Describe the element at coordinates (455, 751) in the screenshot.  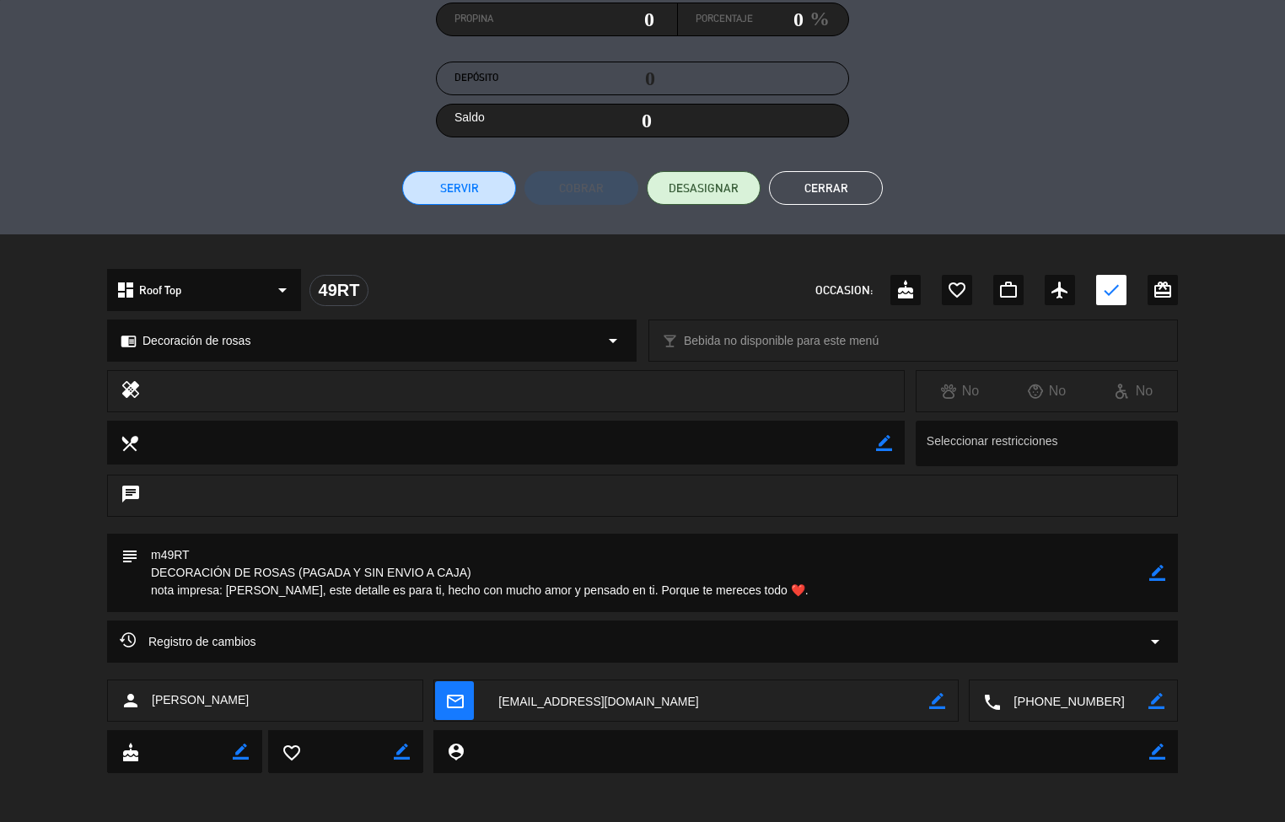
I see `i: person_pin` at that location.